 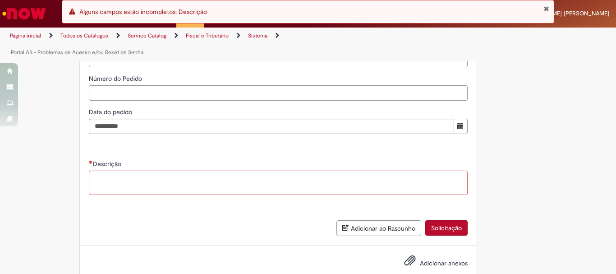 I want to click on span: Descrição, so click(x=108, y=164).